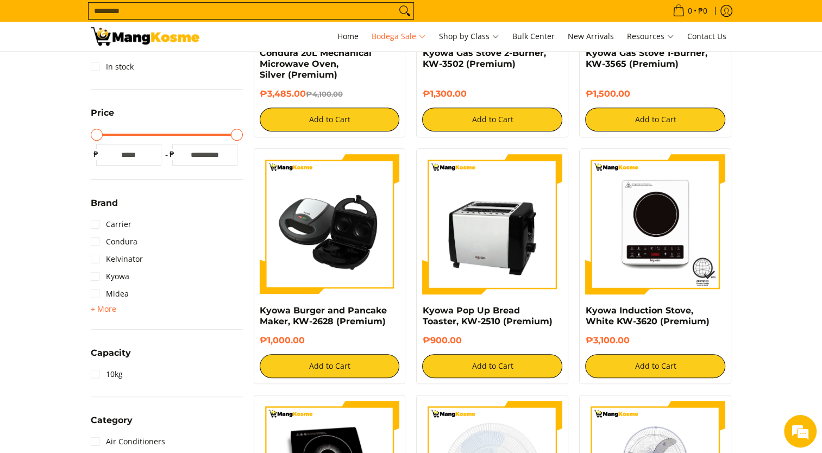  What do you see at coordinates (655, 341) in the screenshot?
I see `h6: ₱3,100.00` at bounding box center [655, 341].